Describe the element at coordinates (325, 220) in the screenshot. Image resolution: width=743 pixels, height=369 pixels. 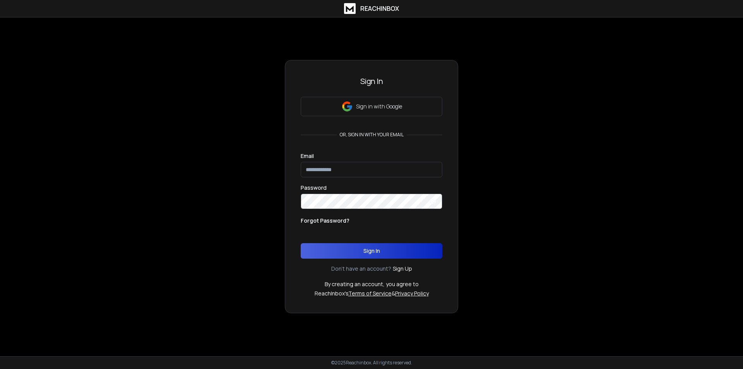
I see `p: Forgot Password?` at that location.